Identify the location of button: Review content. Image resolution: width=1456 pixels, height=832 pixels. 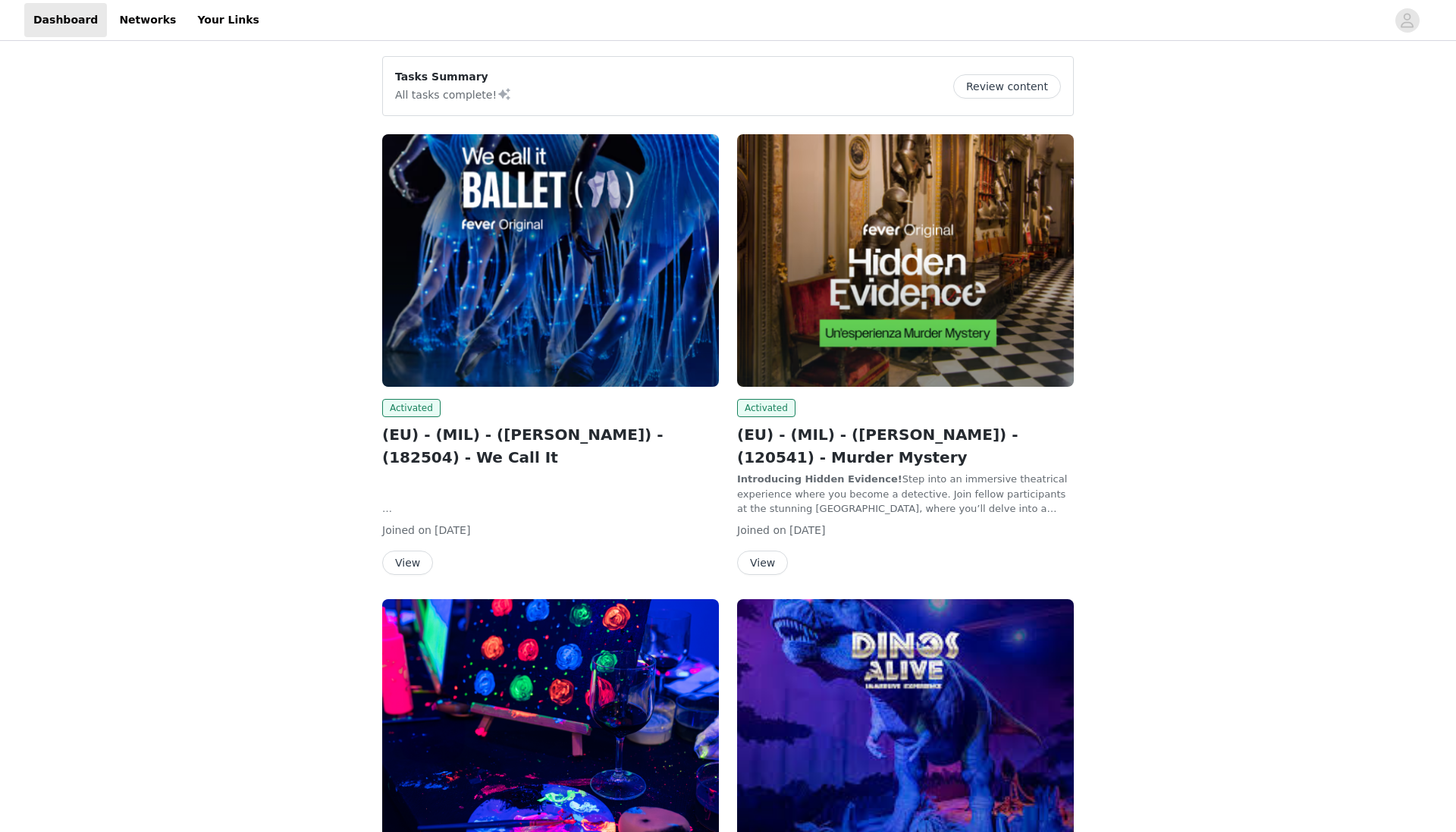
(1007, 86).